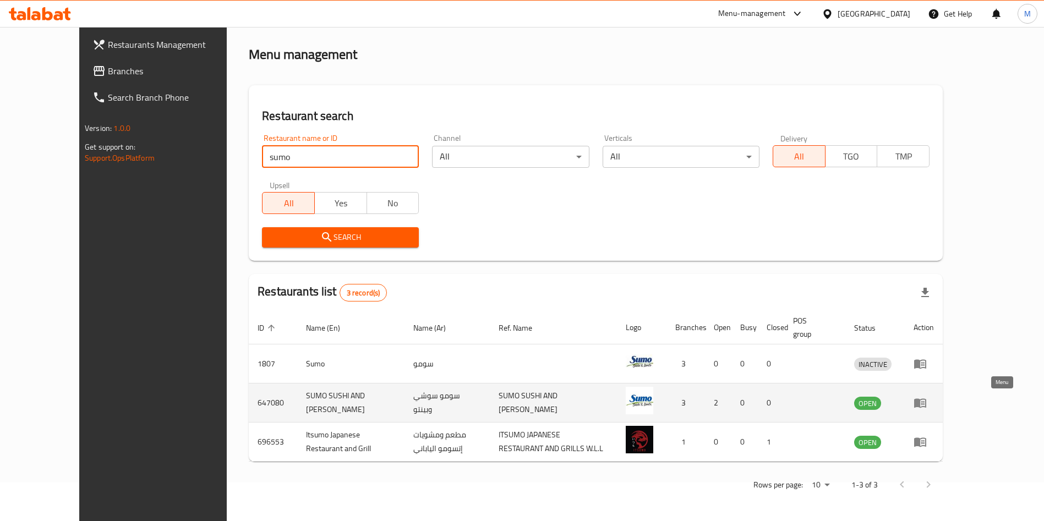 This screenshot has width=1044, height=521. I want to click on button: TMP, so click(903, 156).